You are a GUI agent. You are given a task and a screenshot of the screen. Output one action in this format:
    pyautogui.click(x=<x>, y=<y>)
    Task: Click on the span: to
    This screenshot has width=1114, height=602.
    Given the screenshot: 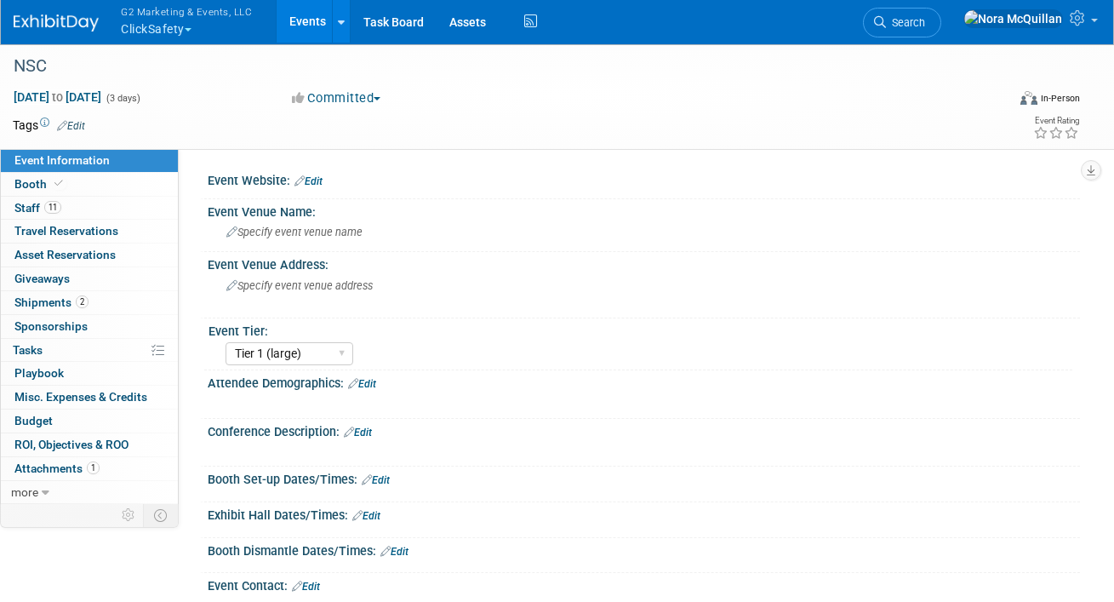 What is the action you would take?
    pyautogui.click(x=57, y=97)
    